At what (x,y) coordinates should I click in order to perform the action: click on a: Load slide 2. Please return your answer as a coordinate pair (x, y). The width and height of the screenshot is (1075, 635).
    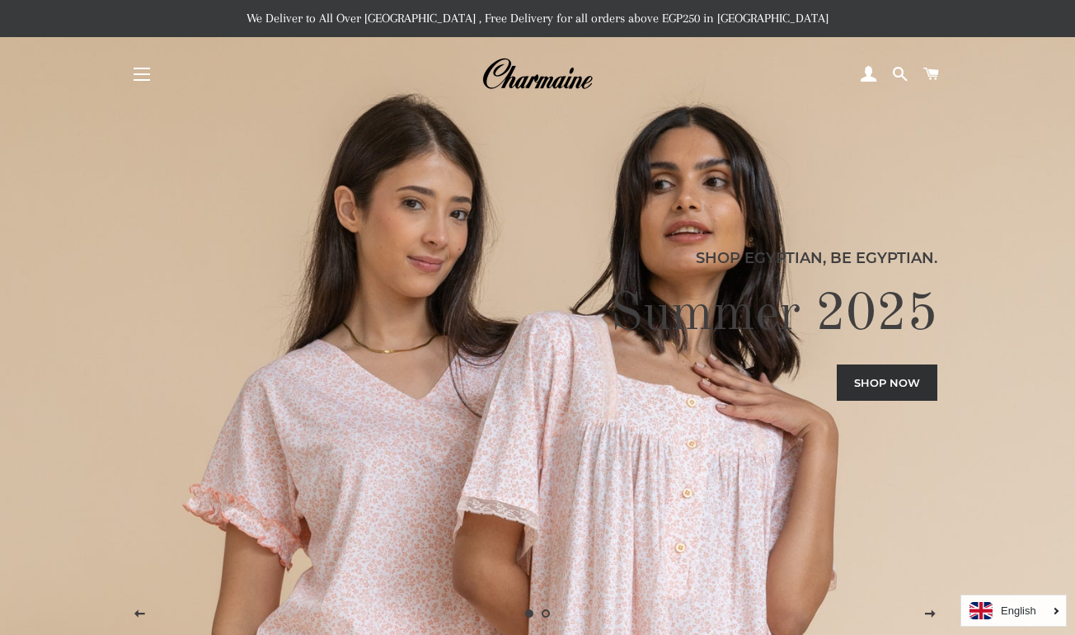
    Looking at the image, I should click on (546, 613).